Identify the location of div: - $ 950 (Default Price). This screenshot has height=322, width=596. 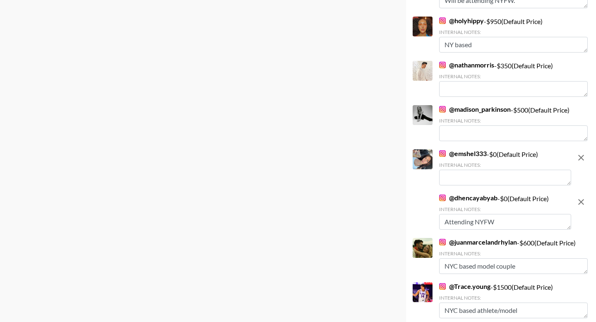
(513, 34).